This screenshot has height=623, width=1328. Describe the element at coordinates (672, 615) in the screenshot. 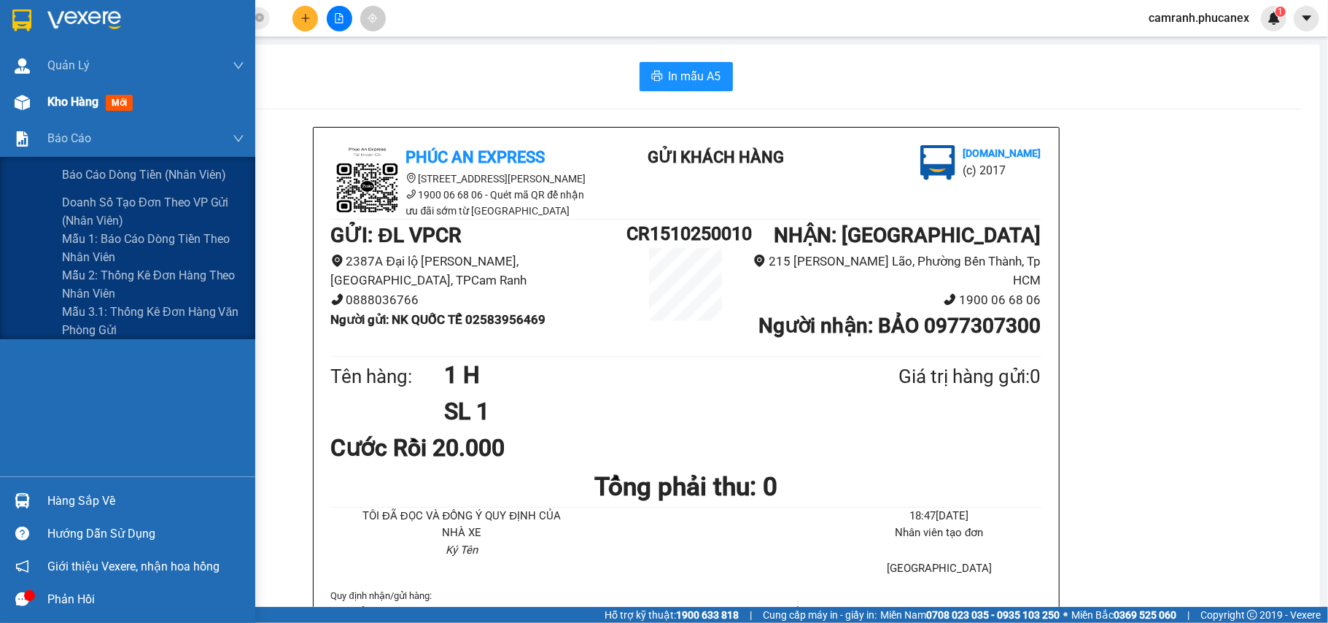

I see `span: Hỗ trợ kỹ thuật:` at that location.